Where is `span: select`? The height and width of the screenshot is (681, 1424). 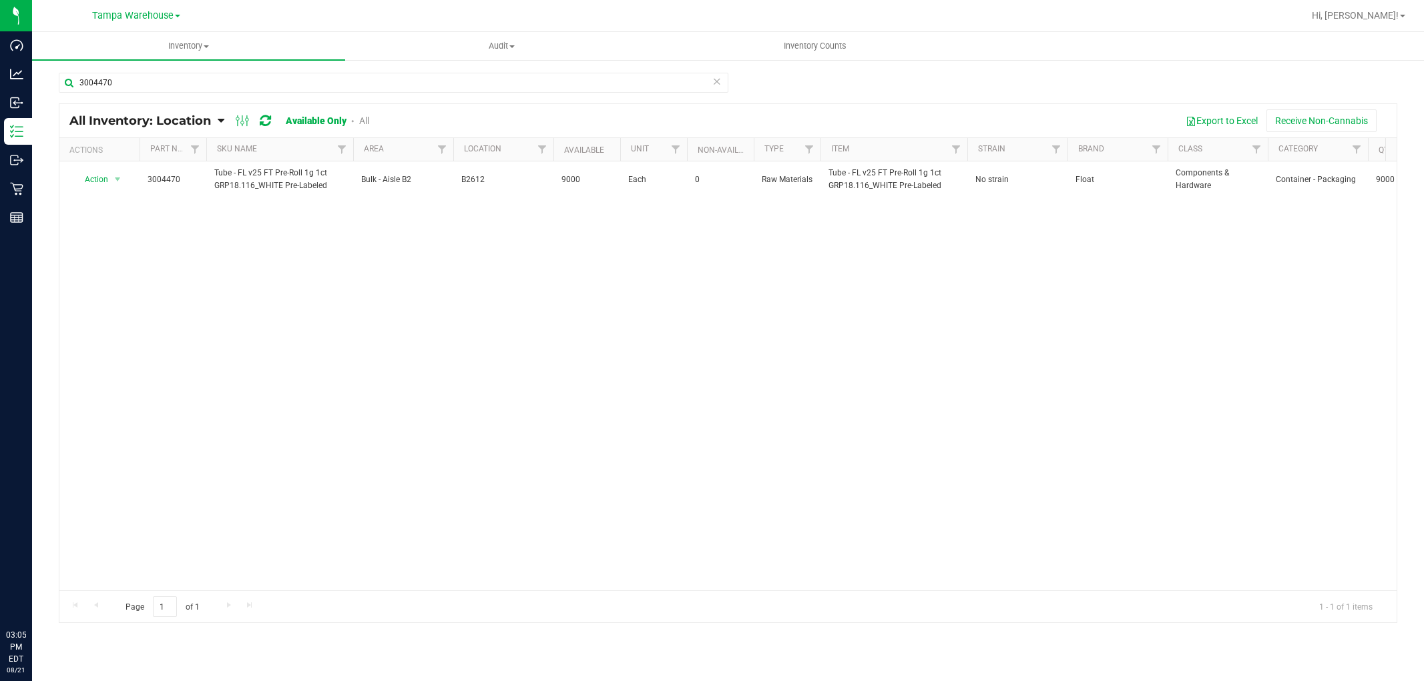 span: select is located at coordinates (117, 180).